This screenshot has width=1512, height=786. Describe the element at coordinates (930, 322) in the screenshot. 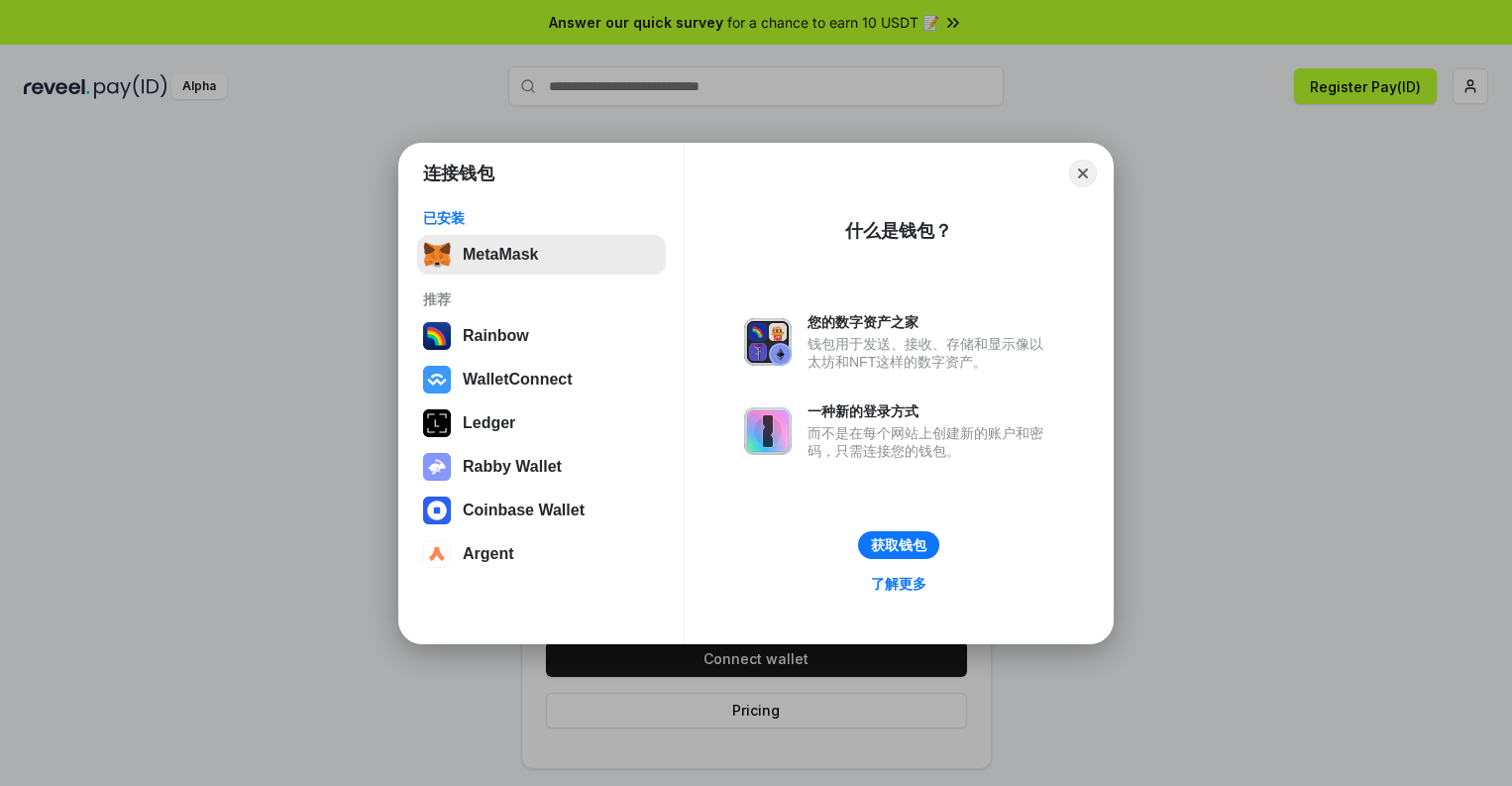

I see `div: 您的数字资产之家` at that location.